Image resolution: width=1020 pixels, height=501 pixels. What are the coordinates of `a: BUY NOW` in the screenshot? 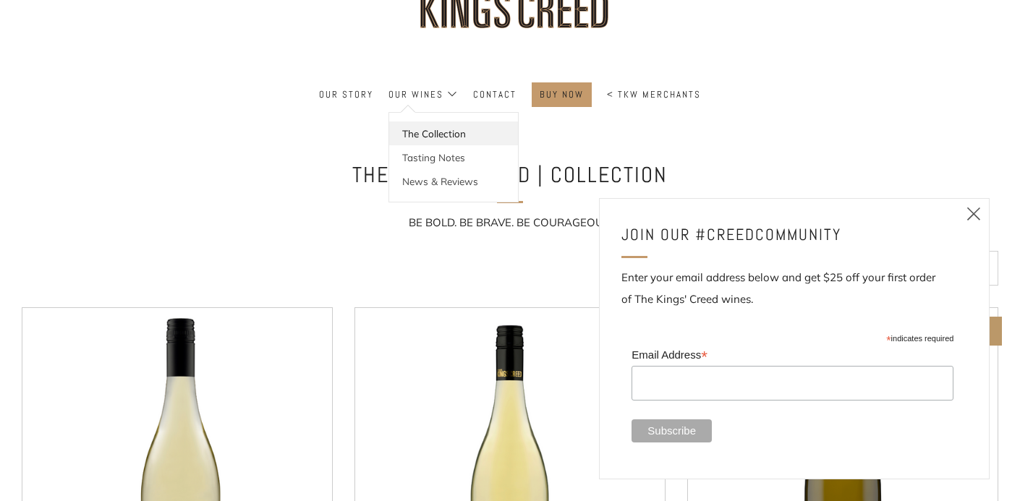 It's located at (561, 95).